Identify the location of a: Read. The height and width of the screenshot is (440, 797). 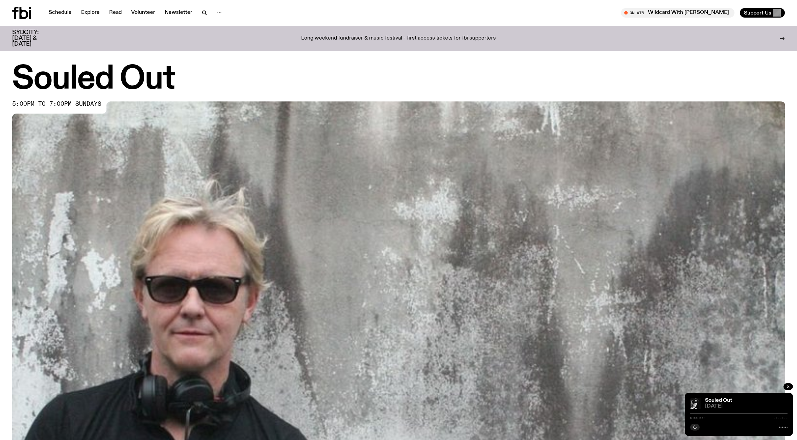
(115, 13).